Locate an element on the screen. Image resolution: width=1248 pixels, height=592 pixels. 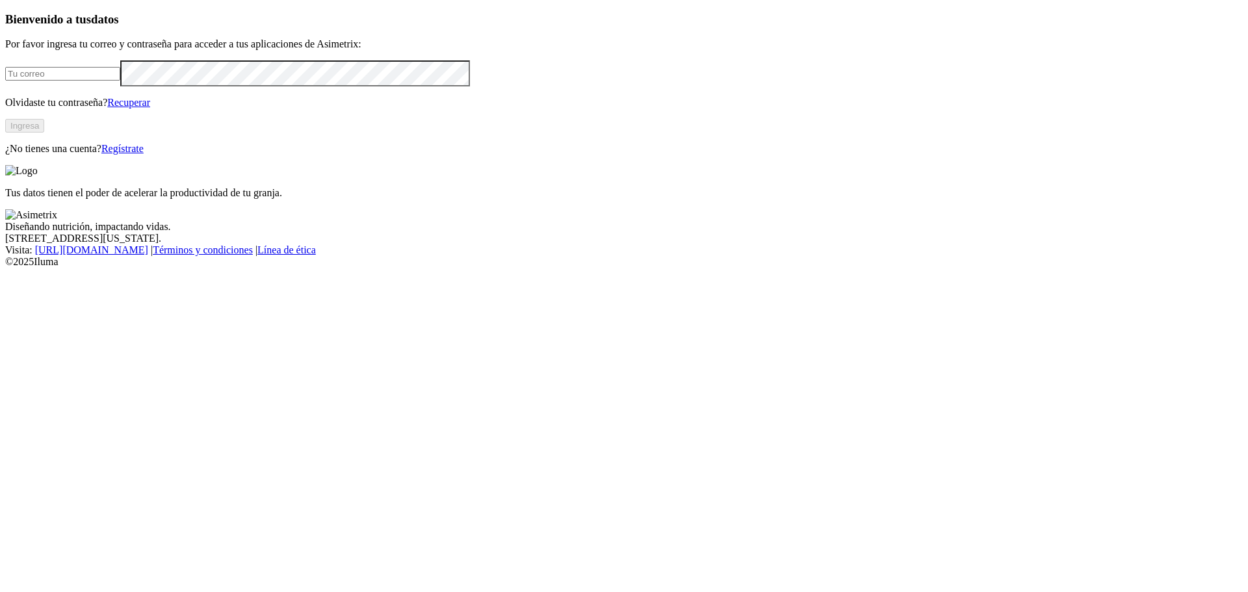
input: Tu correo is located at coordinates (62, 73).